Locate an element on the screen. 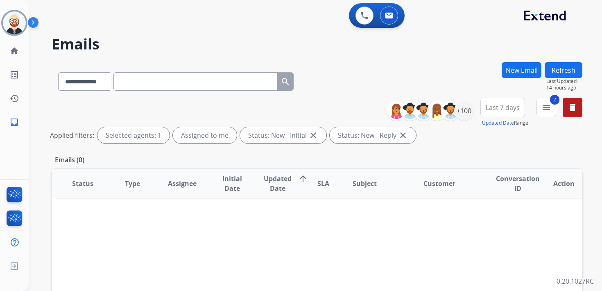  span: 2 is located at coordinates (554, 100).